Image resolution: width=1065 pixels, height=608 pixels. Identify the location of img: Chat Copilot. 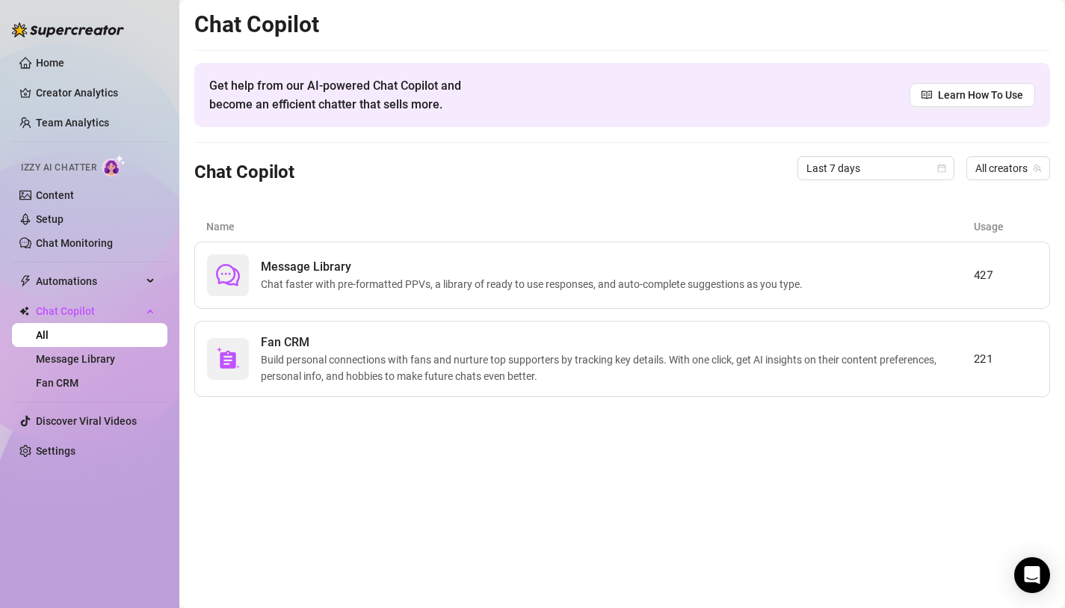
(24, 311).